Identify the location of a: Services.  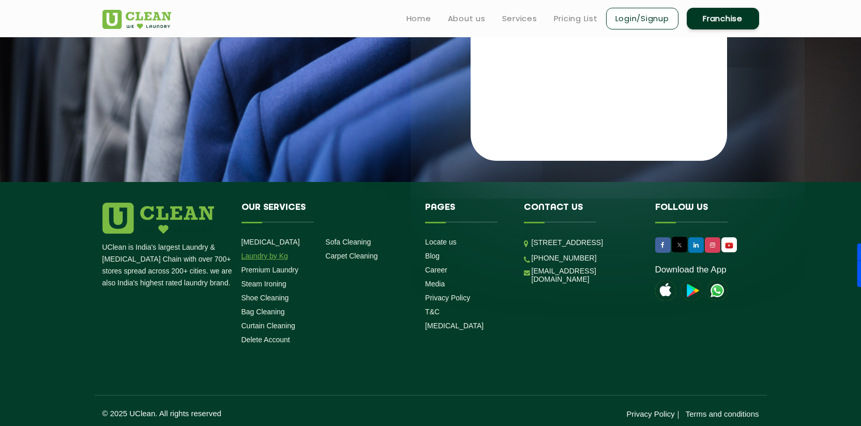
(520, 19).